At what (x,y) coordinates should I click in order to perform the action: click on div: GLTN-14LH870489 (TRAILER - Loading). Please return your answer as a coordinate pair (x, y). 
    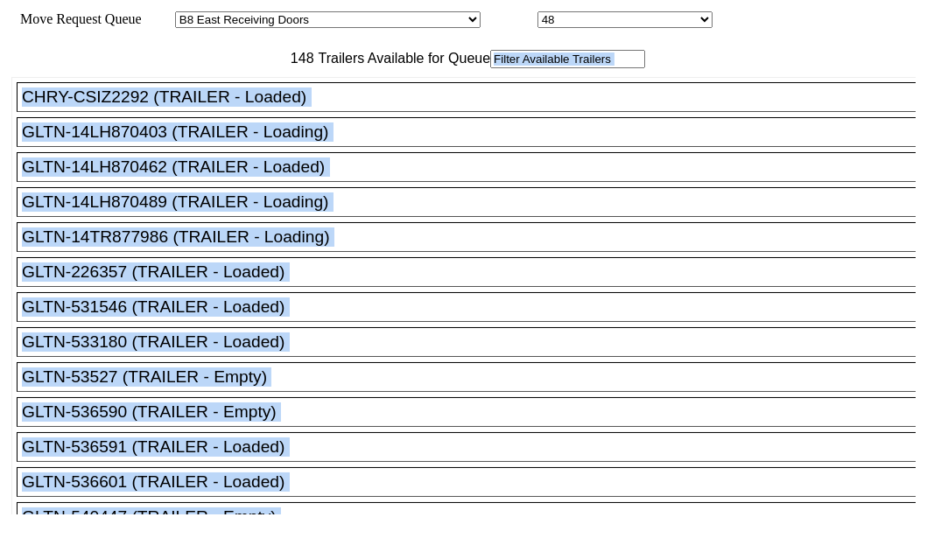
    Looking at the image, I should click on (473, 202).